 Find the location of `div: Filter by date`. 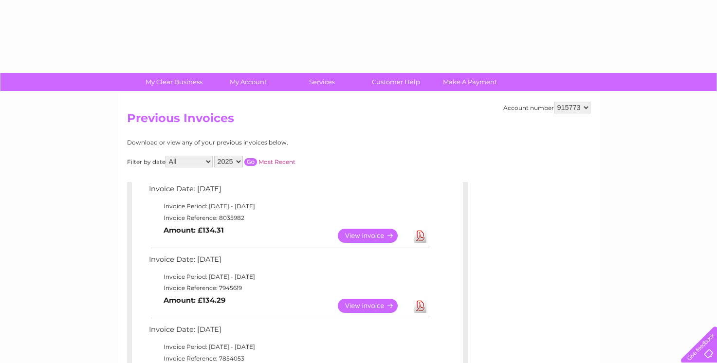

div: Filter by date is located at coordinates (255, 162).